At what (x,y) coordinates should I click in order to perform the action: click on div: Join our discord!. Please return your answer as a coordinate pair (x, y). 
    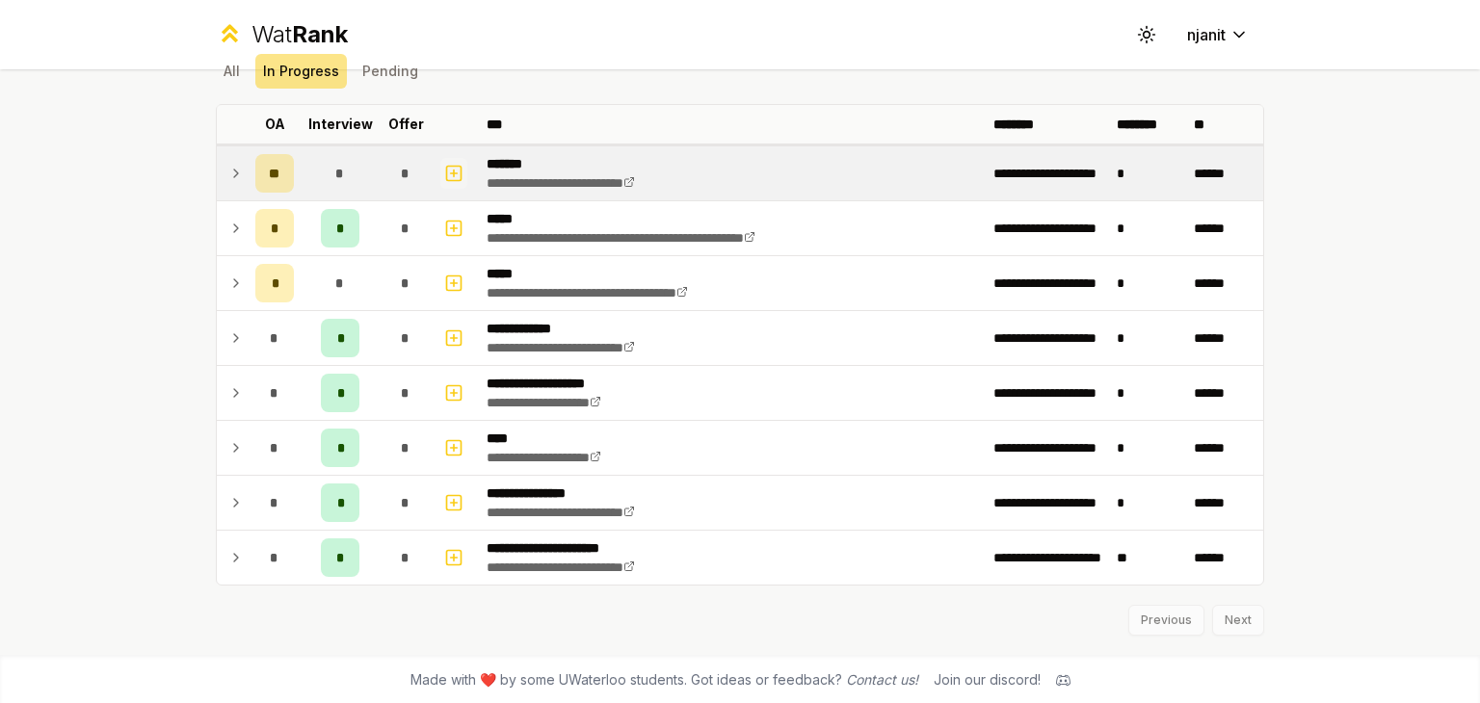
    Looking at the image, I should click on (986, 680).